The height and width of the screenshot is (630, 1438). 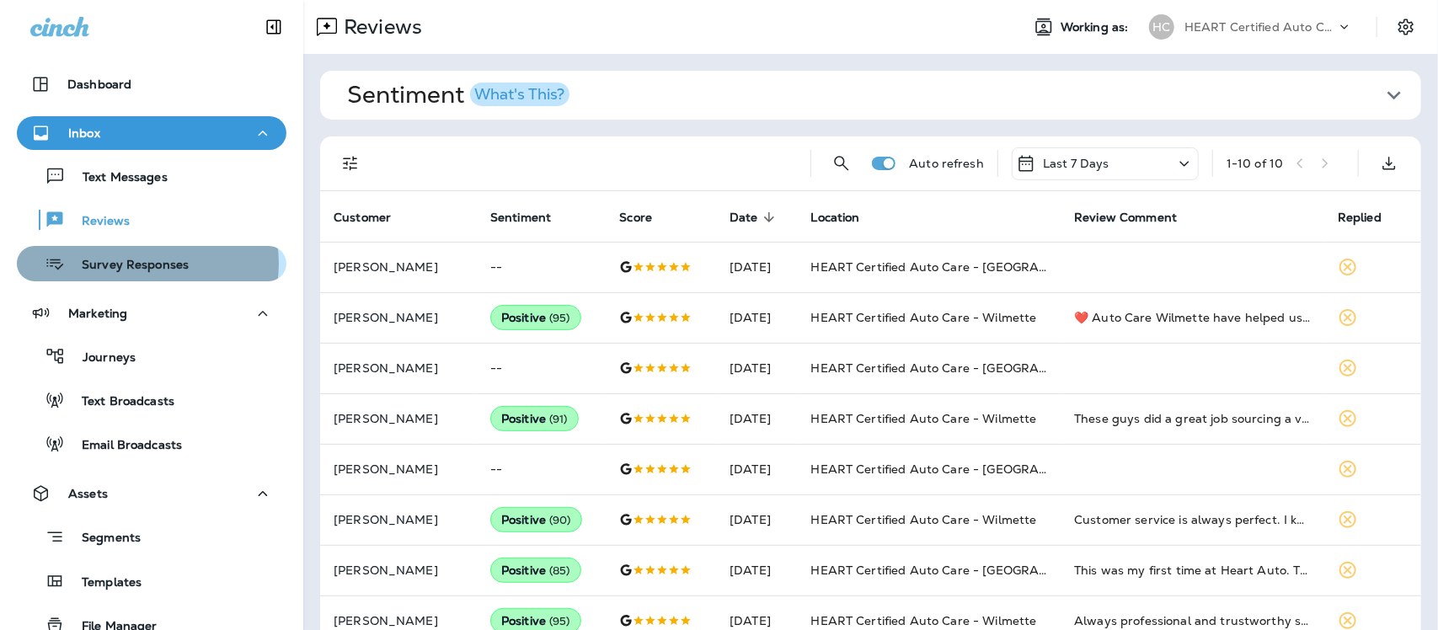 What do you see at coordinates (152, 581) in the screenshot?
I see `button: Templates` at bounding box center [152, 581].